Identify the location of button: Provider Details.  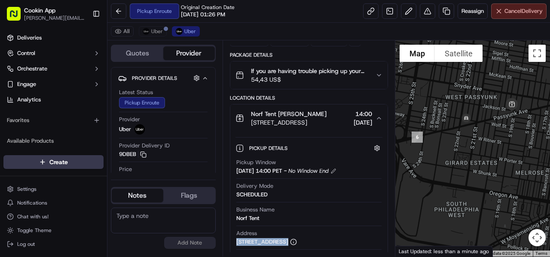
(163, 78).